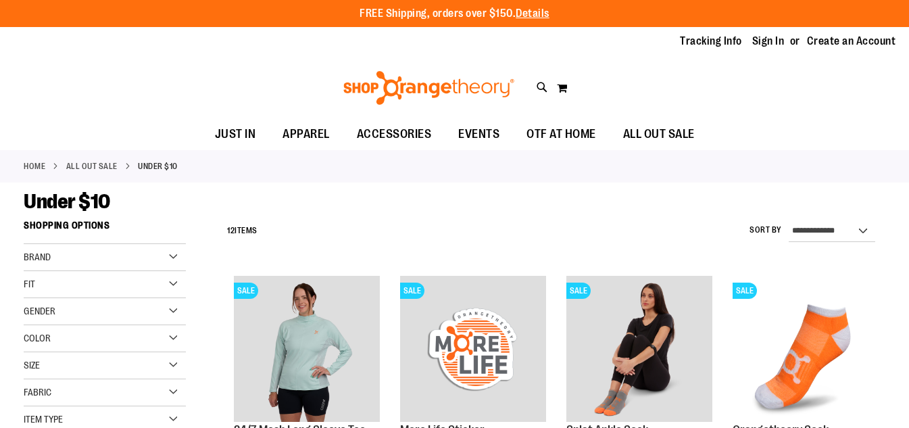  Describe the element at coordinates (659, 134) in the screenshot. I see `span: ALL OUT SALE` at that location.